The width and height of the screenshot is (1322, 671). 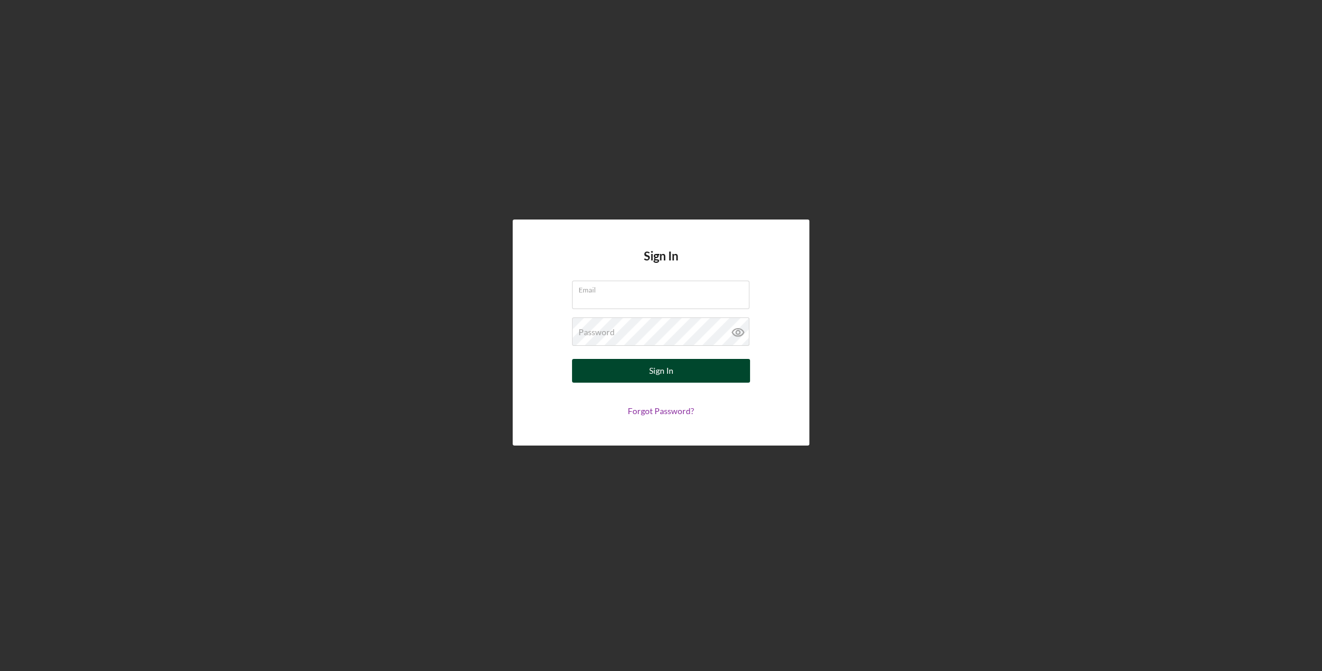 I want to click on button: Sign In, so click(x=661, y=371).